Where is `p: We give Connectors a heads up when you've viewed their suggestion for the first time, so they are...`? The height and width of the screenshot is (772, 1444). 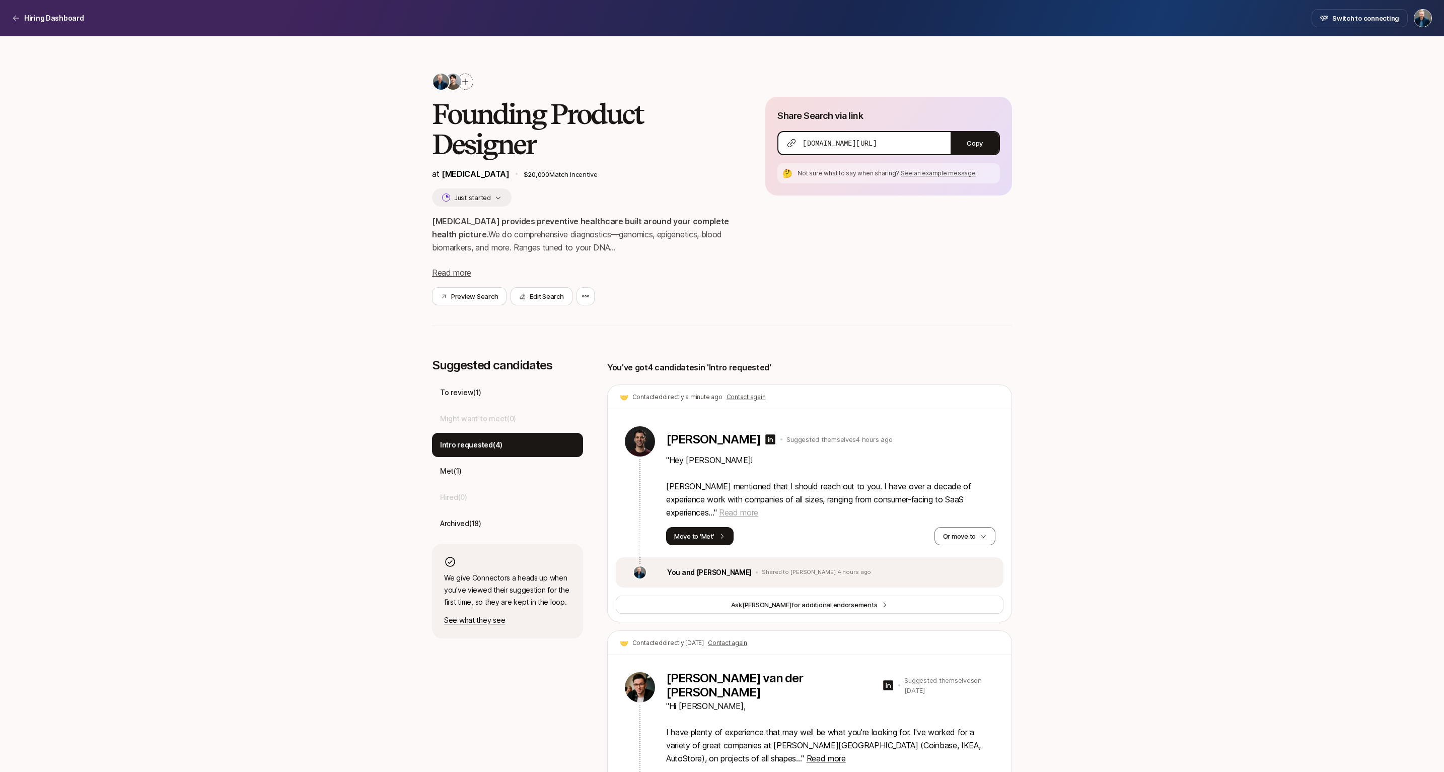
p: We give Connectors a heads up when you've viewed their suggestion for the first time, so they are... is located at coordinates (508, 590).